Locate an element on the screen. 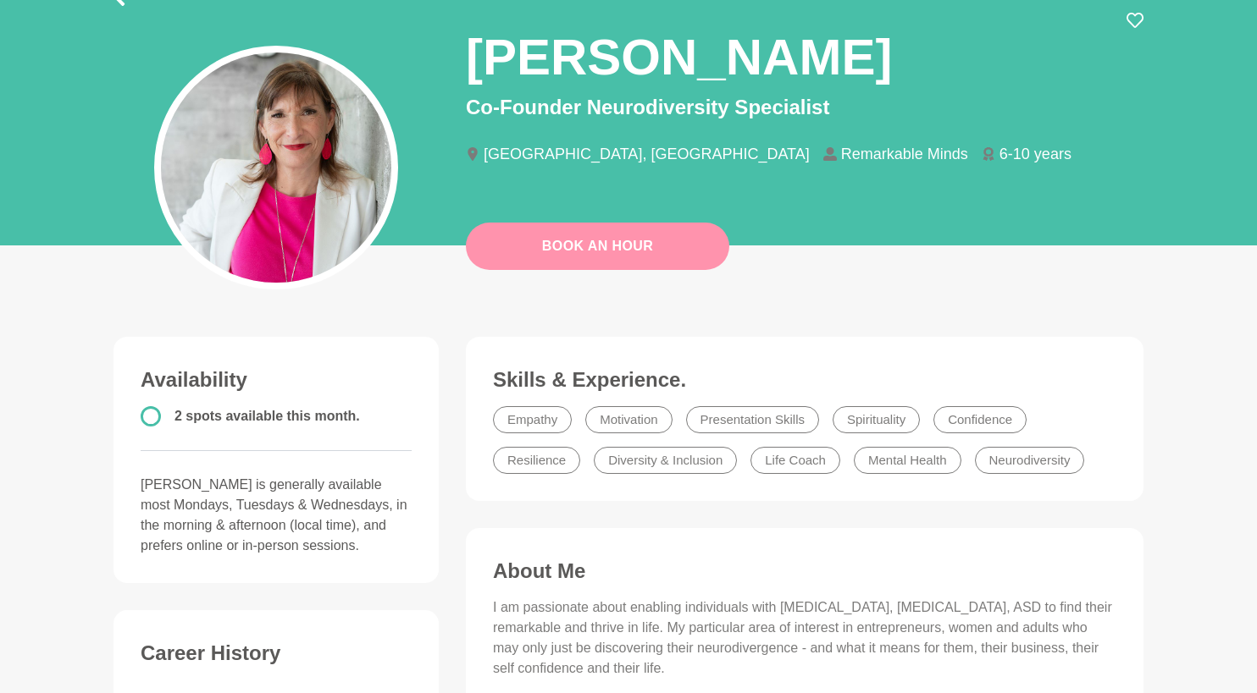  a: Book An Hour is located at coordinates (597, 246).